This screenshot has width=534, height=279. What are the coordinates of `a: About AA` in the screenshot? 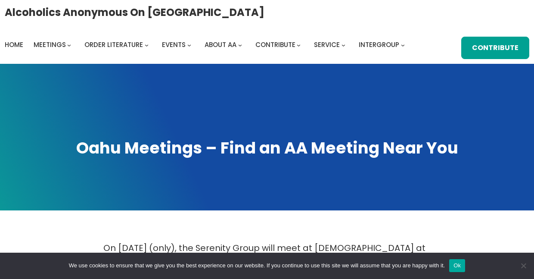 It's located at (221, 45).